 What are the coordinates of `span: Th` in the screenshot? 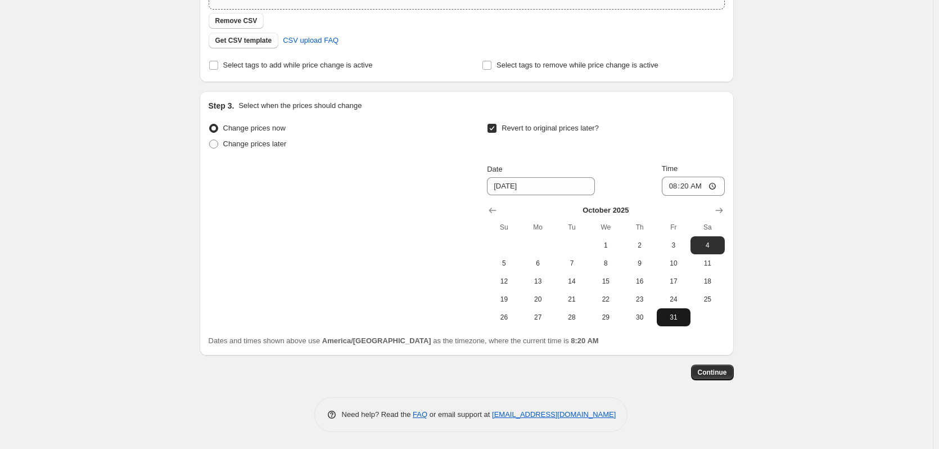 It's located at (639, 227).